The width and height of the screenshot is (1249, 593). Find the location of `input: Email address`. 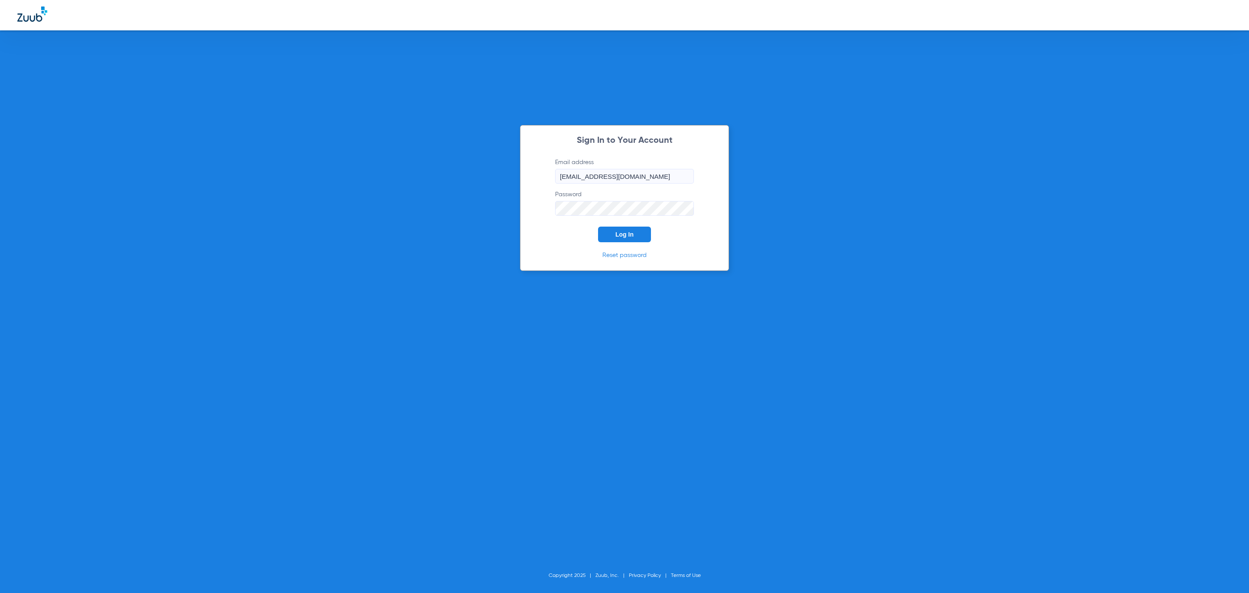

input: Email address is located at coordinates (625, 176).